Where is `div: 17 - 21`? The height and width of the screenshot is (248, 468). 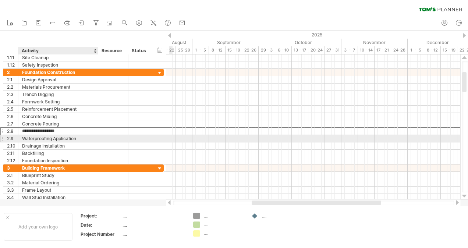
div: 17 - 21 is located at coordinates (383, 50).